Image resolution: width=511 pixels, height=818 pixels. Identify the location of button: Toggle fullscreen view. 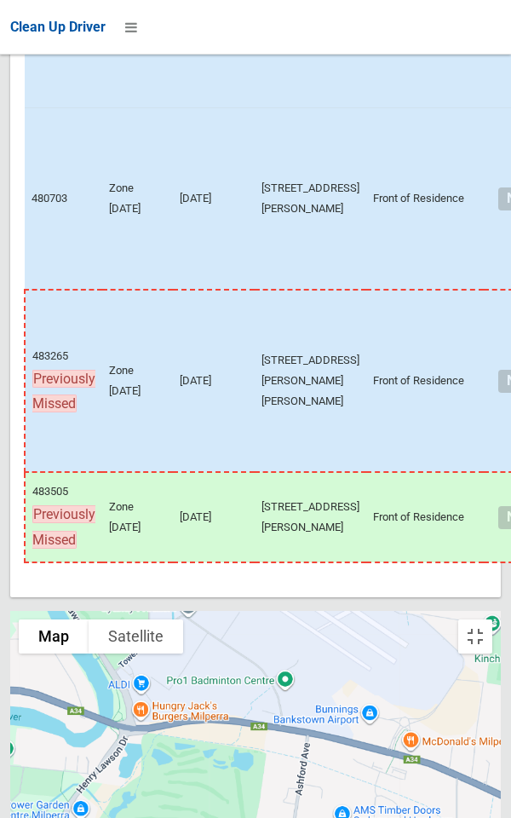
(476, 637).